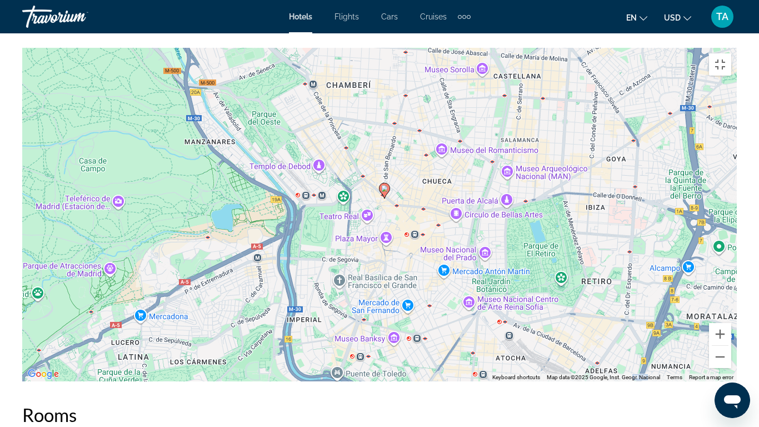 The height and width of the screenshot is (427, 759). Describe the element at coordinates (43, 374) in the screenshot. I see `img: Google` at that location.